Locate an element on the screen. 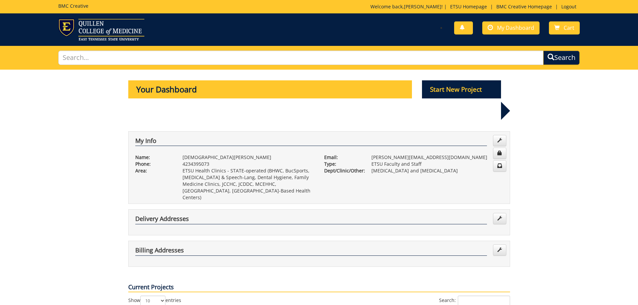  a: Change Communication Preferences is located at coordinates (500, 166).